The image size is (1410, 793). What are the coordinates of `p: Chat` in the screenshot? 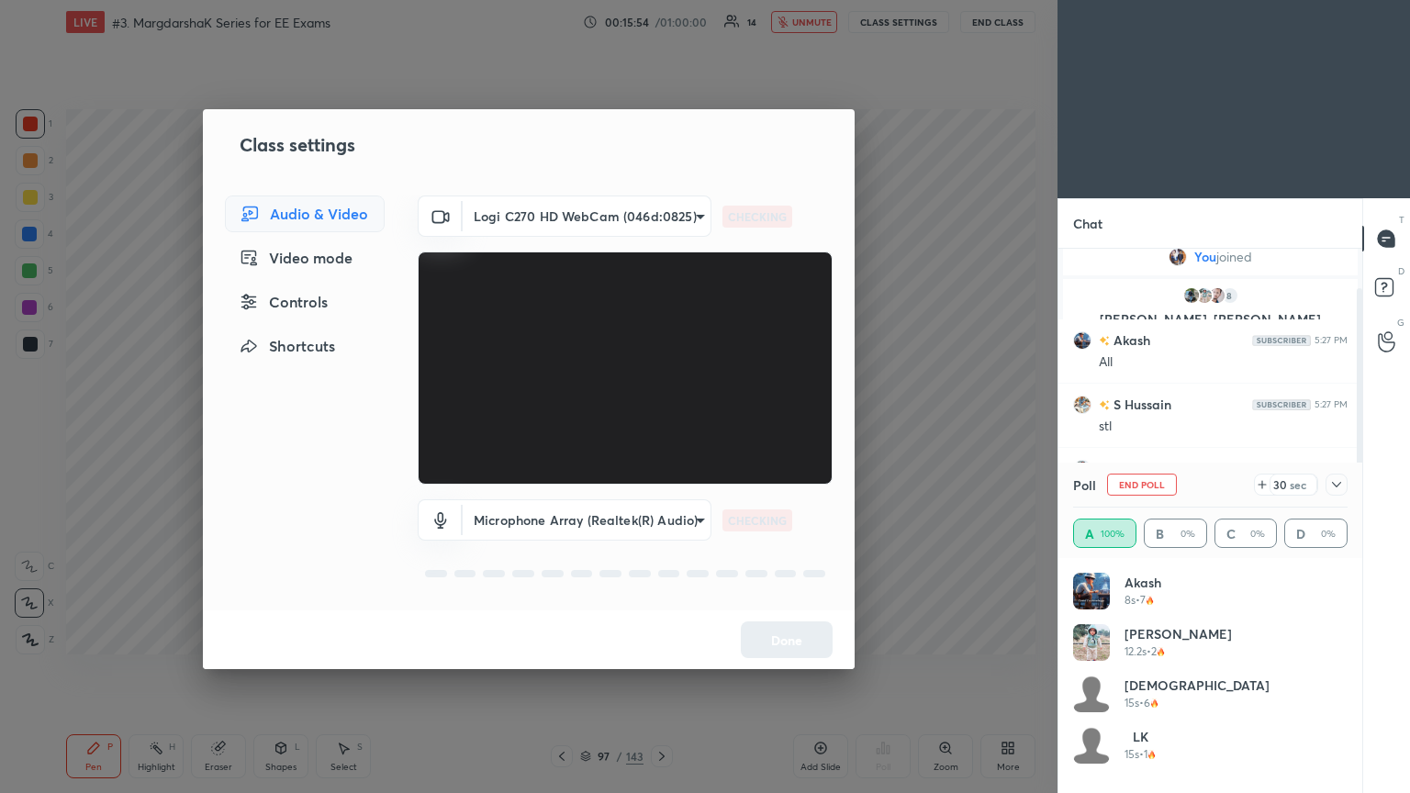 It's located at (1088, 223).